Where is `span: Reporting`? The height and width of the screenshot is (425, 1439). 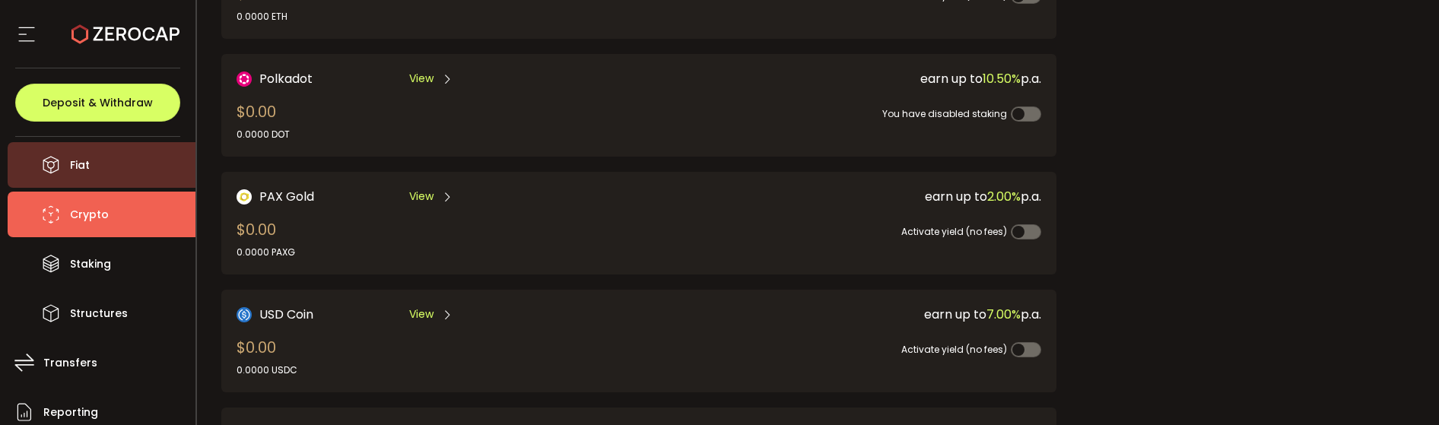
span: Reporting is located at coordinates (71, 412).